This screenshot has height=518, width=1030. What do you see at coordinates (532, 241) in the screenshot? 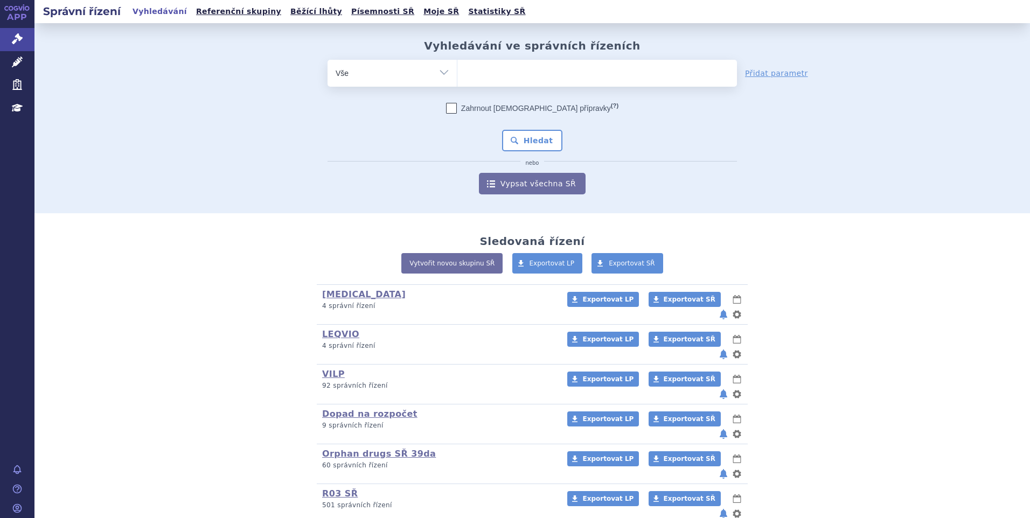
I see `h2: Sledovaná řízení` at bounding box center [532, 241].